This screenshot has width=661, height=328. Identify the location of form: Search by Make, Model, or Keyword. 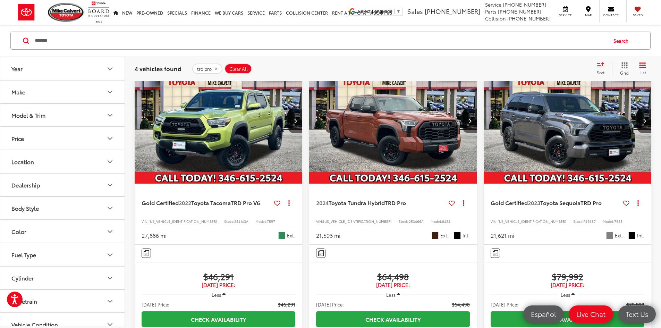
(321, 41).